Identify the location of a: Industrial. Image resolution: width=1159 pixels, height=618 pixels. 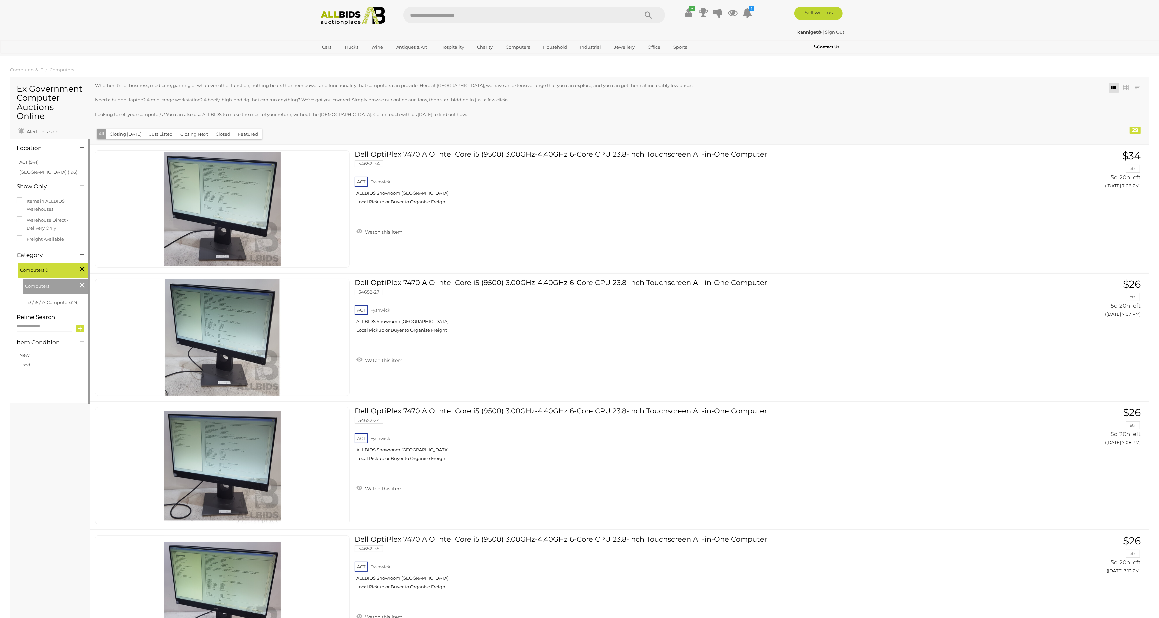
(590, 47).